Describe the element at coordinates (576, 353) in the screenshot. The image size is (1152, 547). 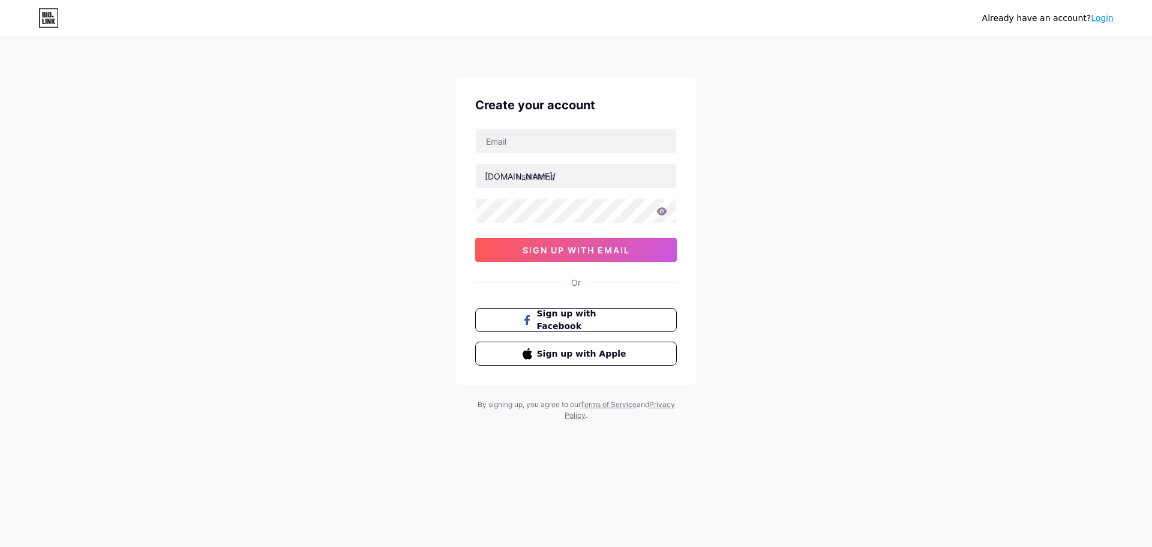
I see `a: Sign up with Apple` at that location.